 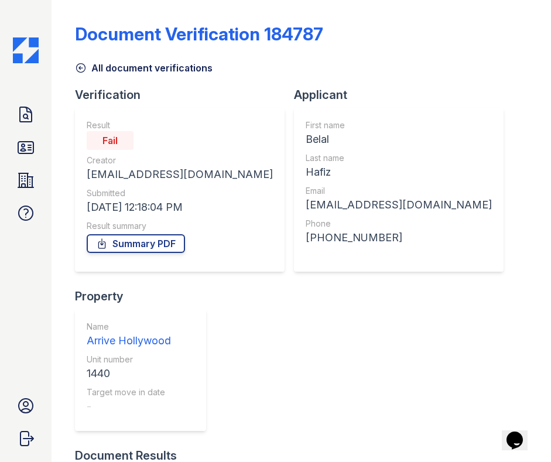 I want to click on div: Applicant, so click(x=403, y=95).